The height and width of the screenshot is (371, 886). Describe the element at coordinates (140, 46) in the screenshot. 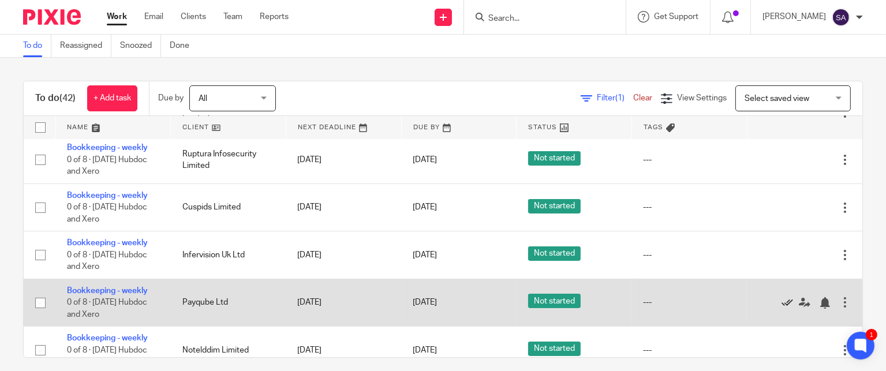

I see `a: Snoozed` at that location.